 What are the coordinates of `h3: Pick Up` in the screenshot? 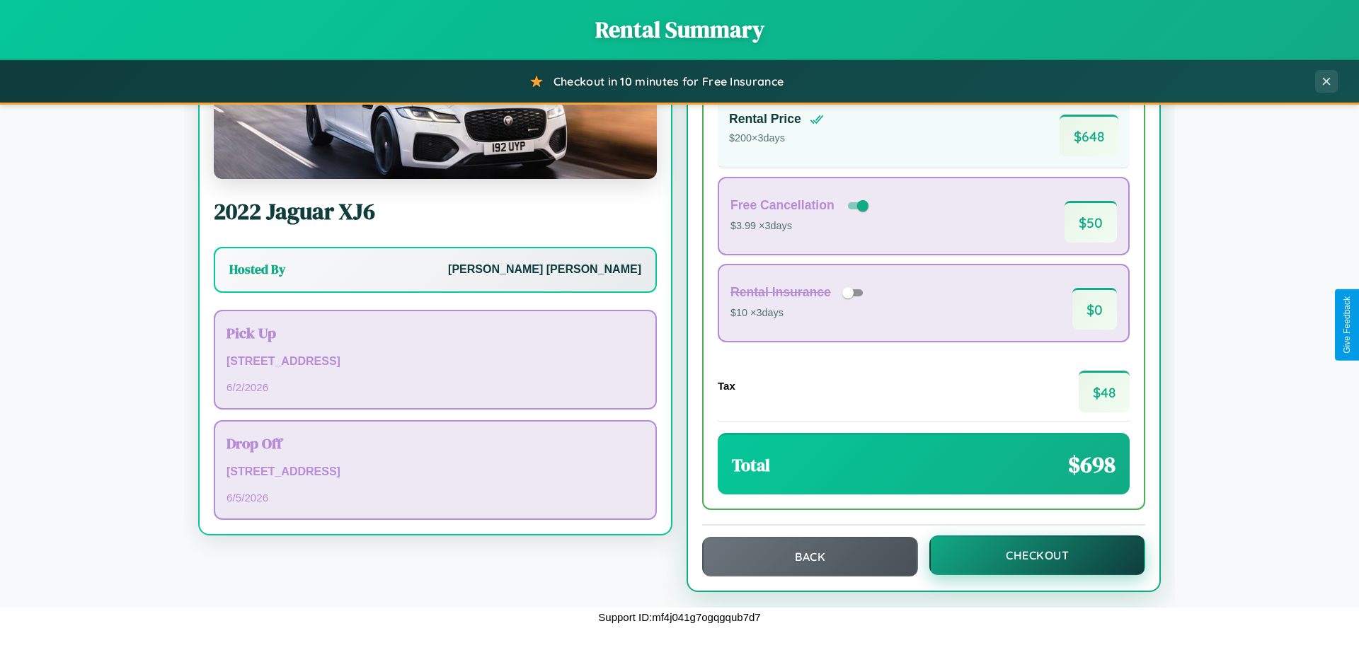 It's located at (435, 333).